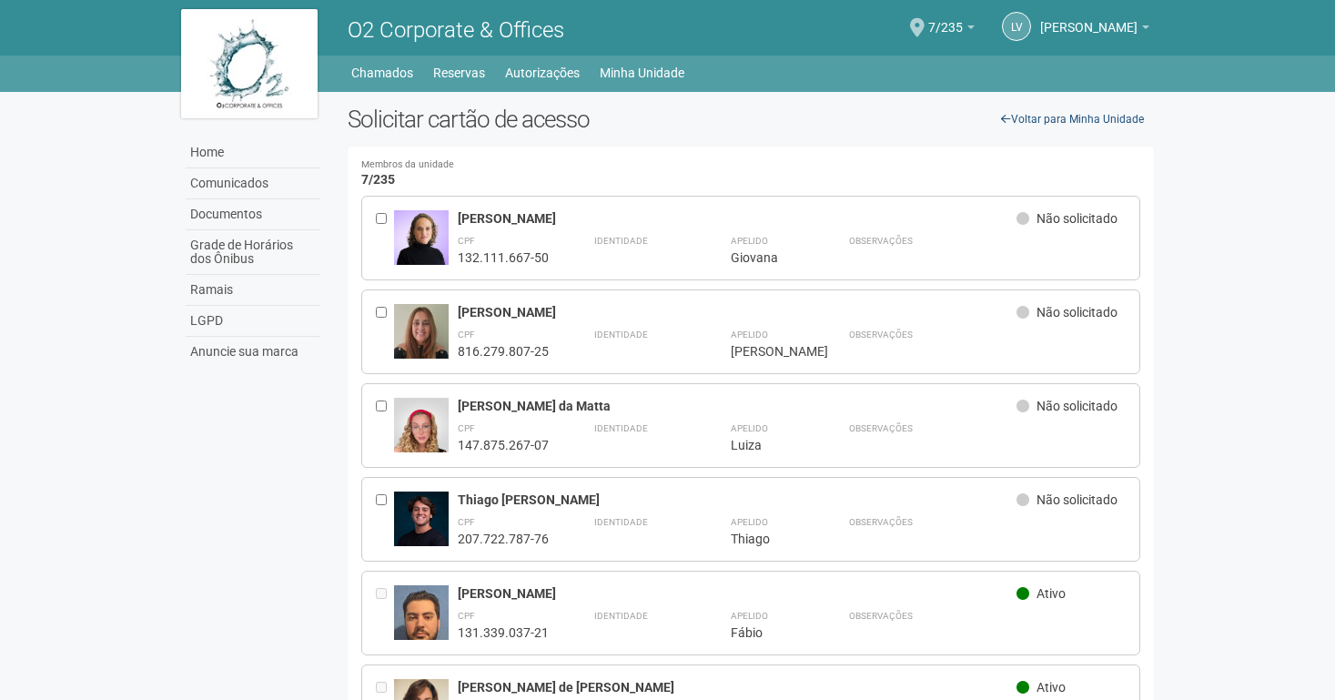 The height and width of the screenshot is (700, 1335). Describe the element at coordinates (456, 30) in the screenshot. I see `span: O2 Corporate & Offices` at that location.